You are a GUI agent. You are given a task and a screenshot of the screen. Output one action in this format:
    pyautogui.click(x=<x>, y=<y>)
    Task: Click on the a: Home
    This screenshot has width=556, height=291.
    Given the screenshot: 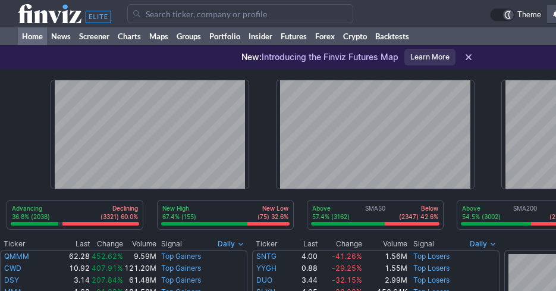 What is the action you would take?
    pyautogui.click(x=32, y=36)
    